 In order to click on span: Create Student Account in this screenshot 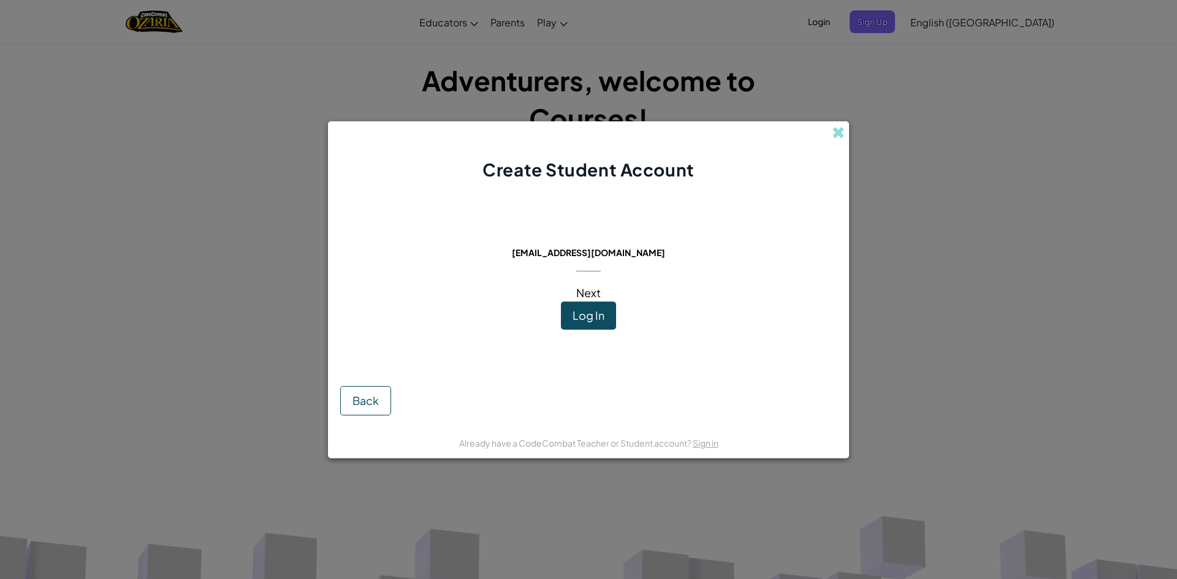, I will do `click(588, 169)`.